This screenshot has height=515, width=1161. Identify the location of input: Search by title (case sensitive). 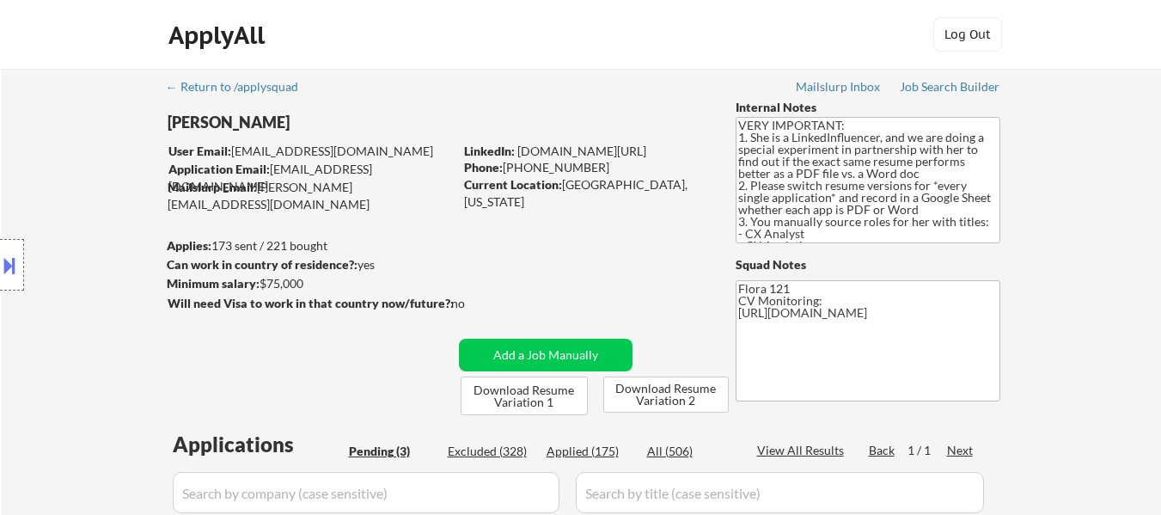
(780, 493).